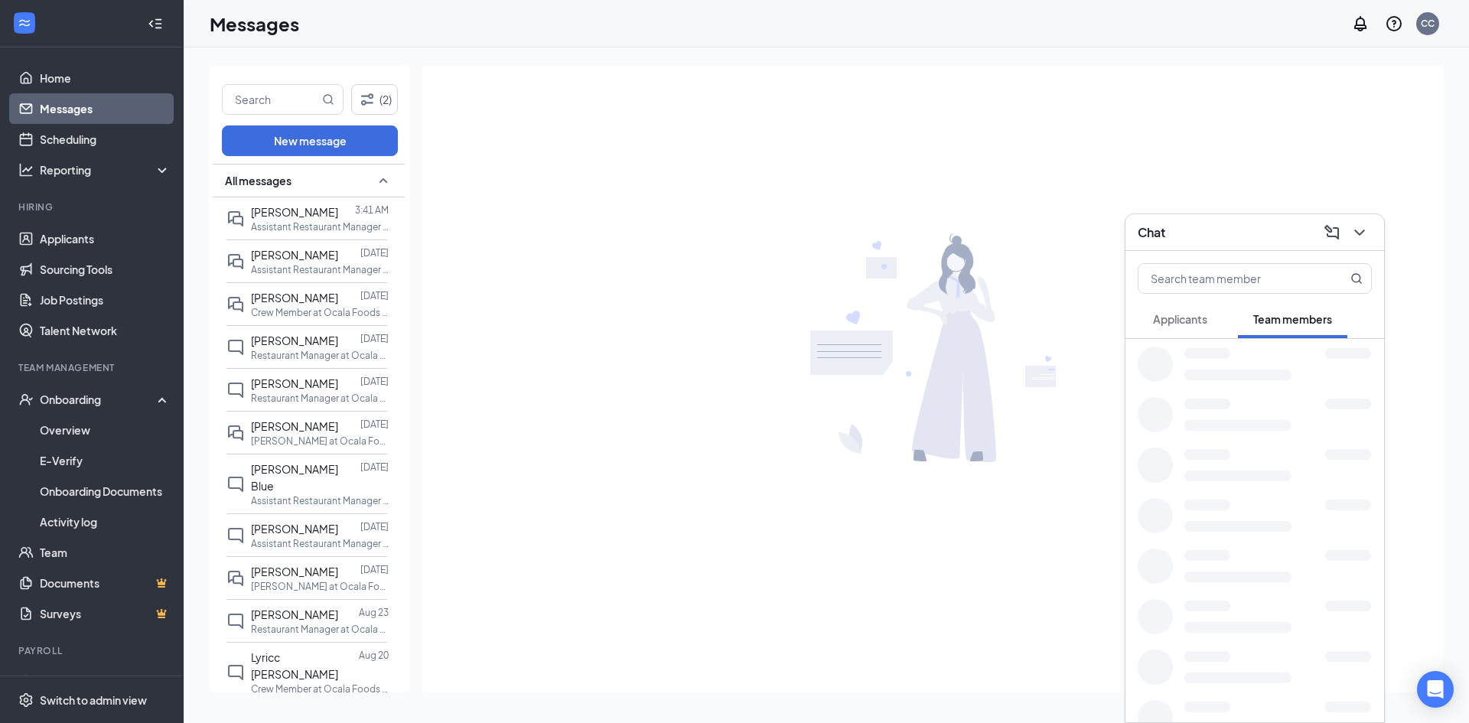  Describe the element at coordinates (1360, 233) in the screenshot. I see `button: ChevronDown` at that location.